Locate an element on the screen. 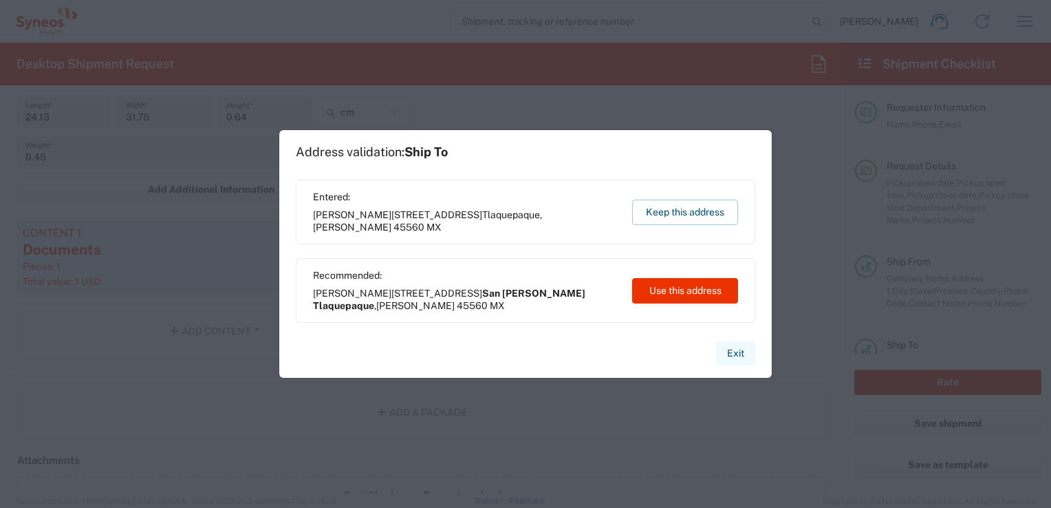  span: Ship To is located at coordinates (426, 151).